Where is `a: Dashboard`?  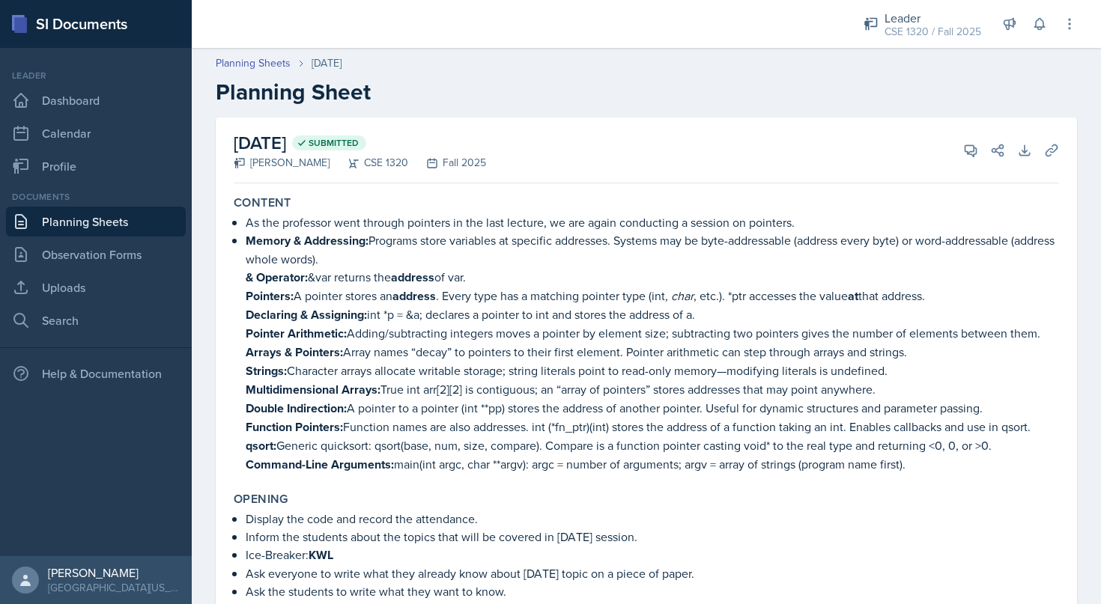
a: Dashboard is located at coordinates (96, 100).